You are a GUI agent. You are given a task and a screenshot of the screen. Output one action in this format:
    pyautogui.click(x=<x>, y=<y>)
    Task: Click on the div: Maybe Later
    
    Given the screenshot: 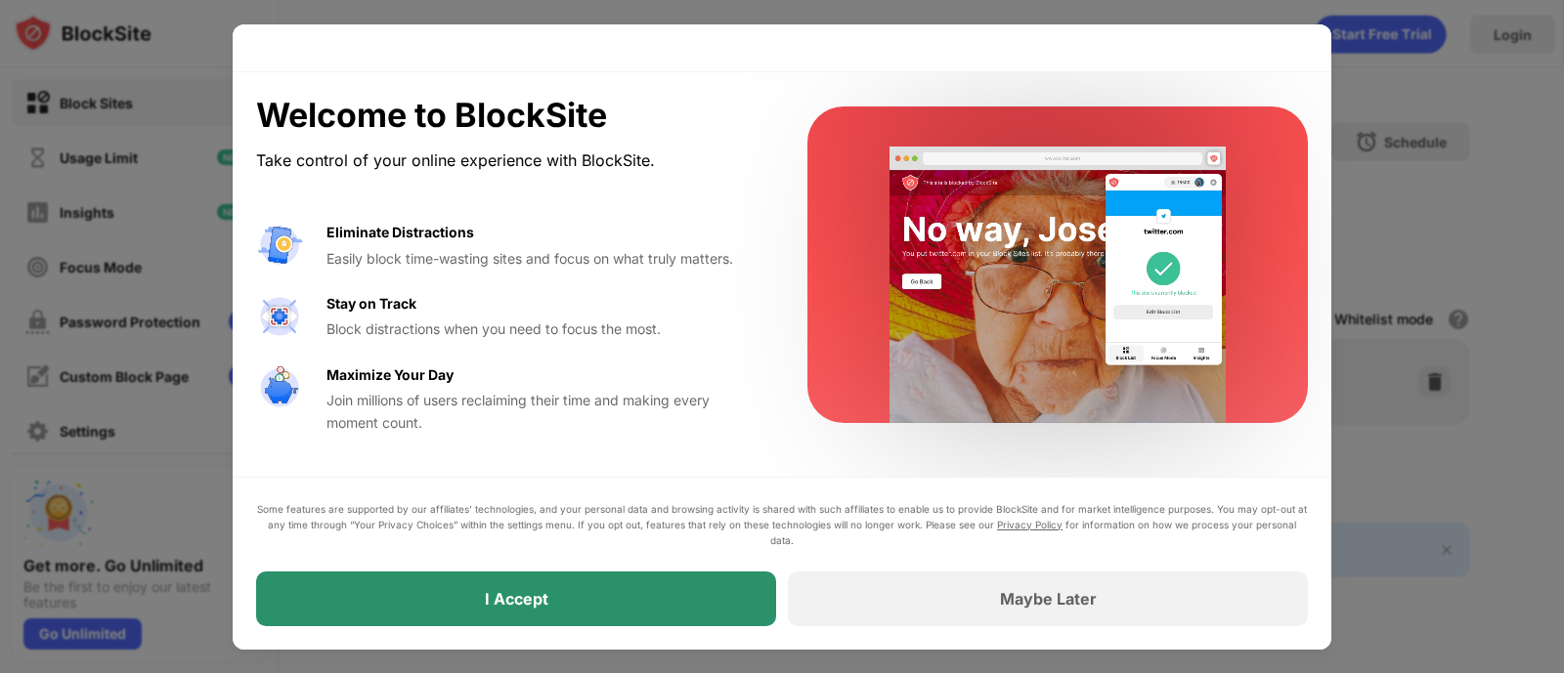 What is the action you would take?
    pyautogui.click(x=1048, y=599)
    